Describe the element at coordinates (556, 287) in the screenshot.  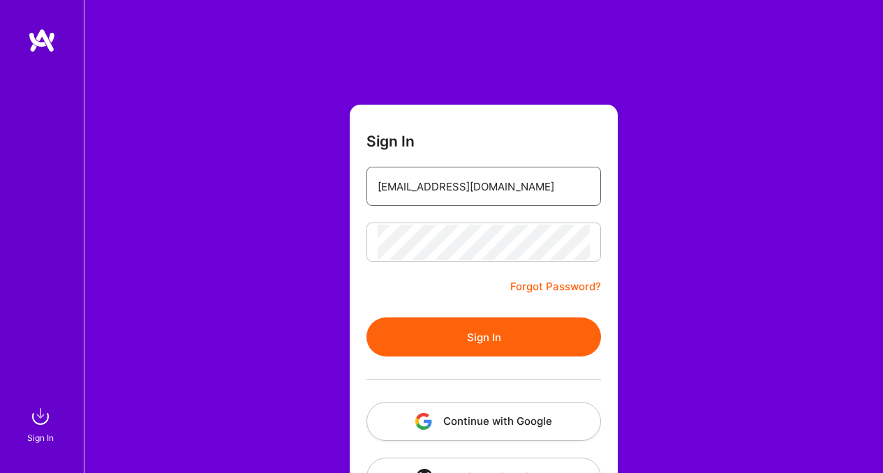
I see `a: Forgot Password?` at that location.